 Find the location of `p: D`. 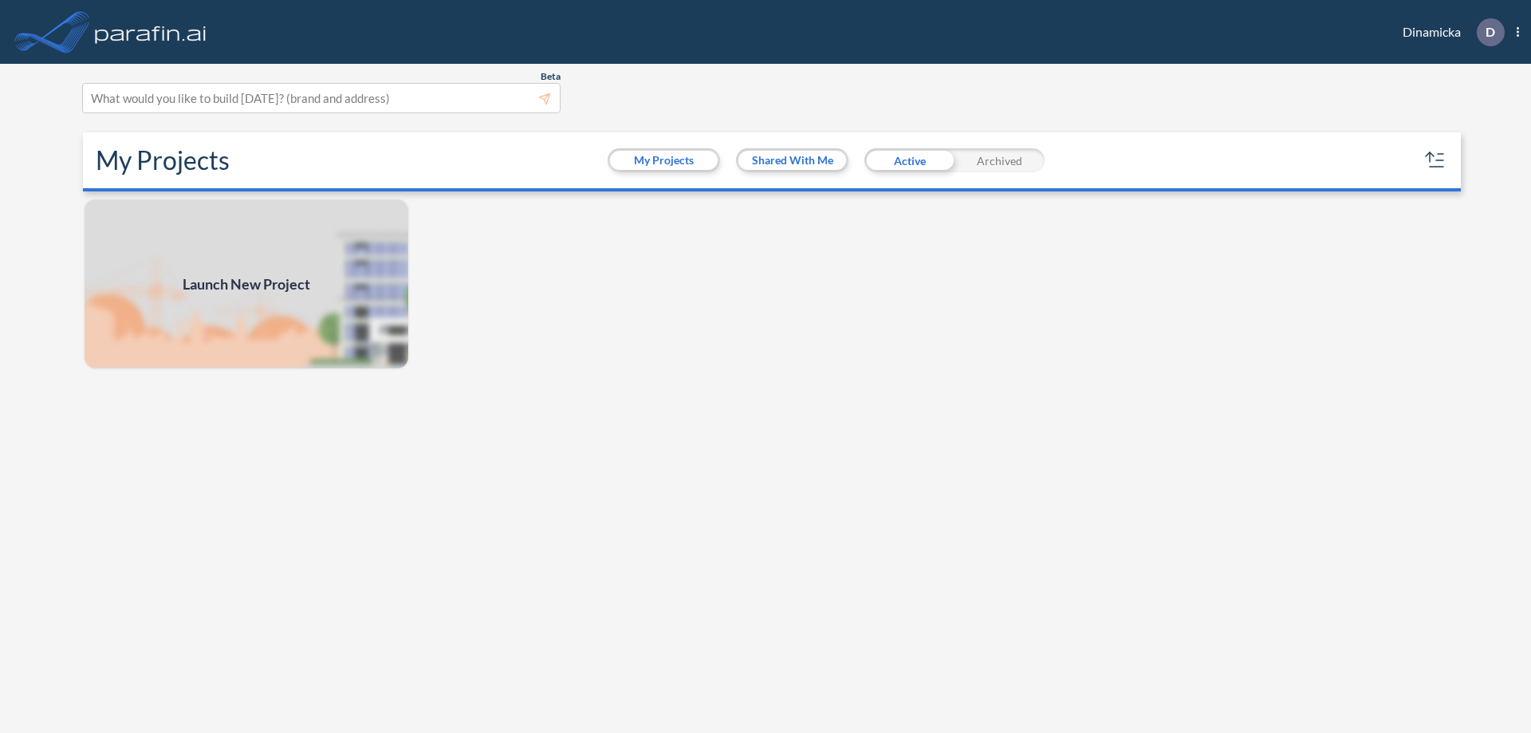

p: D is located at coordinates (1490, 32).